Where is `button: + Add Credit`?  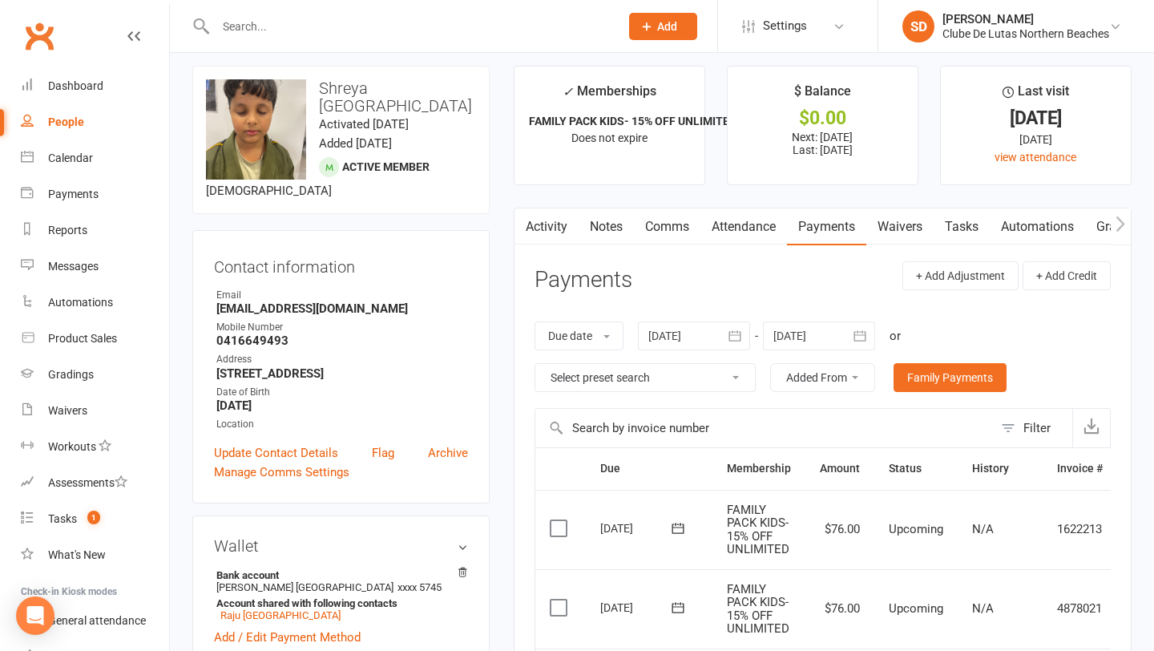 button: + Add Credit is located at coordinates (1067, 276).